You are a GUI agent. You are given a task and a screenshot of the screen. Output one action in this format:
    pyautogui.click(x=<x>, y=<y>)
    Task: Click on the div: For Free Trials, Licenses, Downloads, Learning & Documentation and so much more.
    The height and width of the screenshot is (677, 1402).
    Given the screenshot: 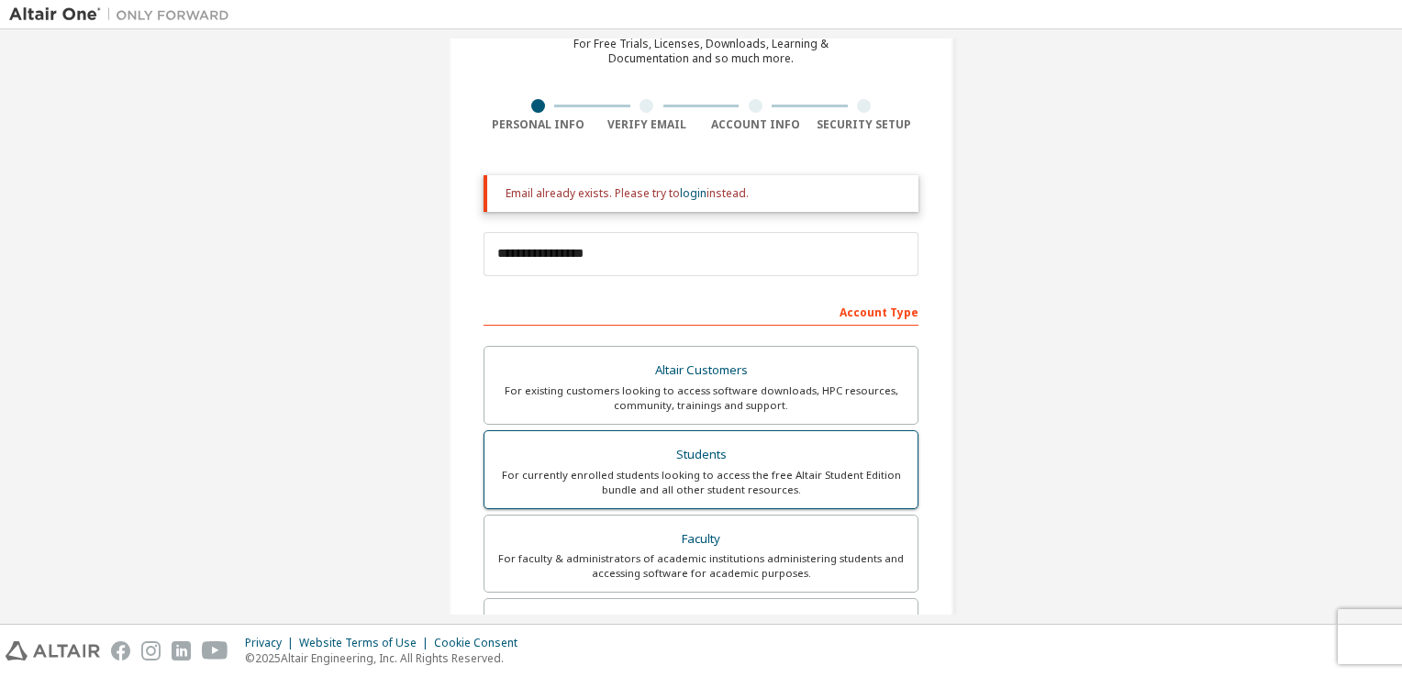 What is the action you would take?
    pyautogui.click(x=701, y=51)
    